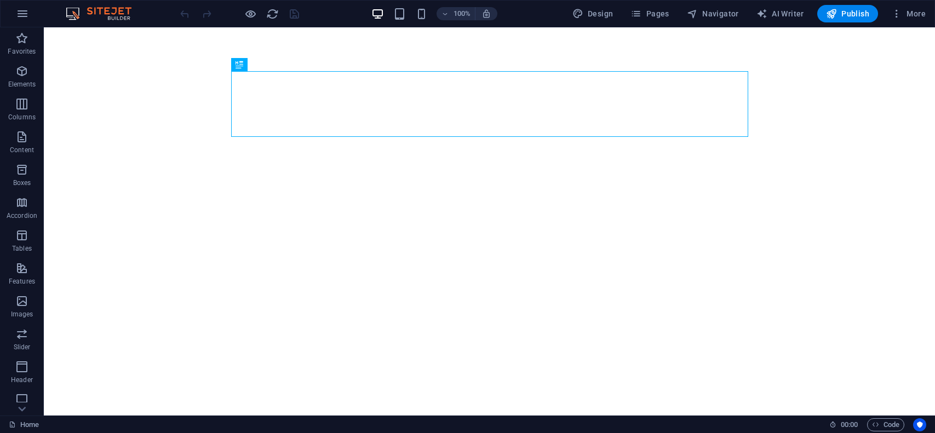  Describe the element at coordinates (593, 14) in the screenshot. I see `div: Design (Ctrl+Alt+Y)` at that location.